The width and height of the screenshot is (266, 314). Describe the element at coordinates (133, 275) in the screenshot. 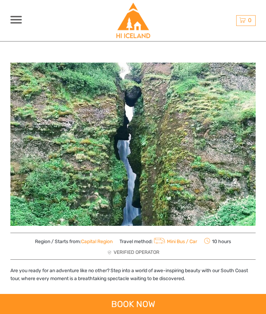

I see `p: Are you ready for an adventure like no other? Step into a world of awe-inspiring beauty with our ...` at that location.